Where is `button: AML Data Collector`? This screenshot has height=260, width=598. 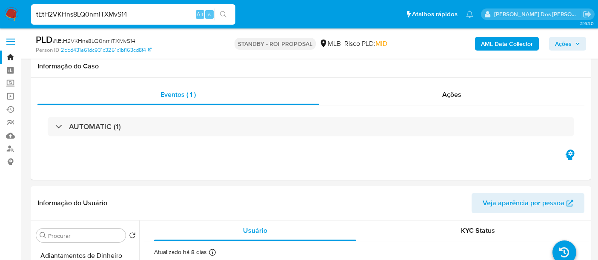
button: AML Data Collector is located at coordinates (507, 44).